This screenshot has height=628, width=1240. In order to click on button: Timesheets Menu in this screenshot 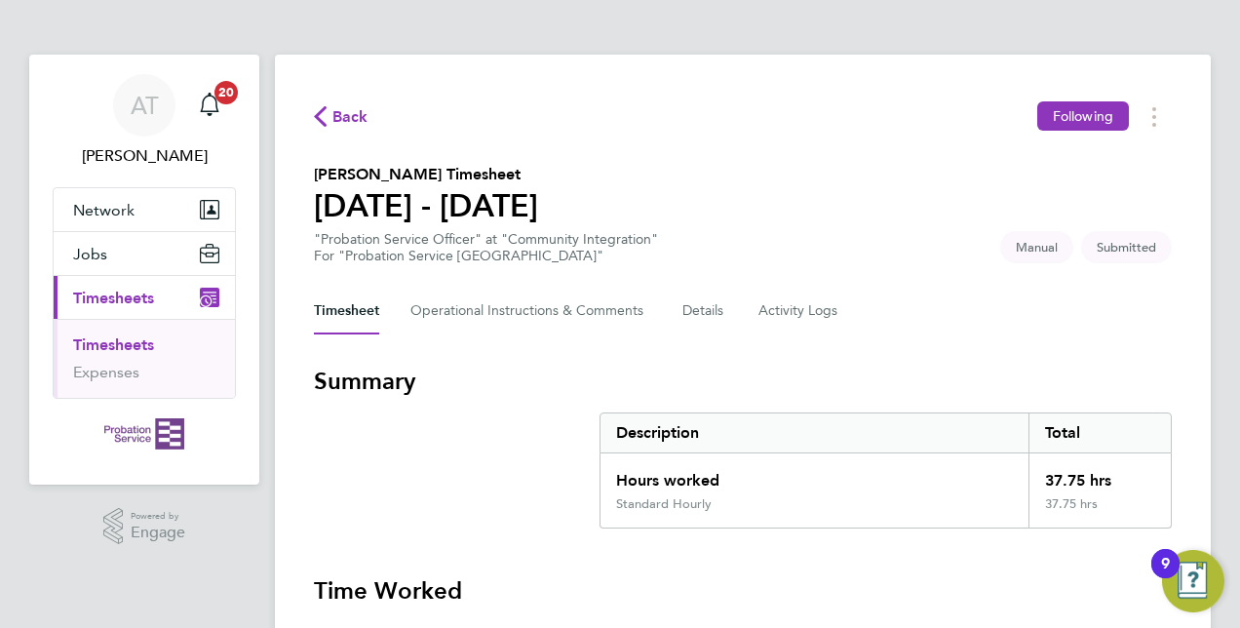, I will do `click(1154, 116)`.